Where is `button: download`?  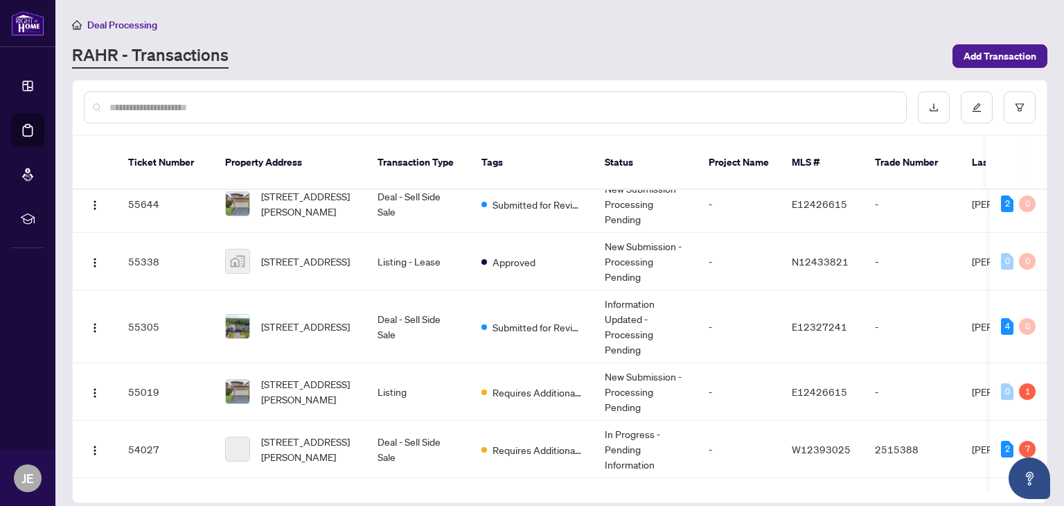
button: download is located at coordinates (934, 107).